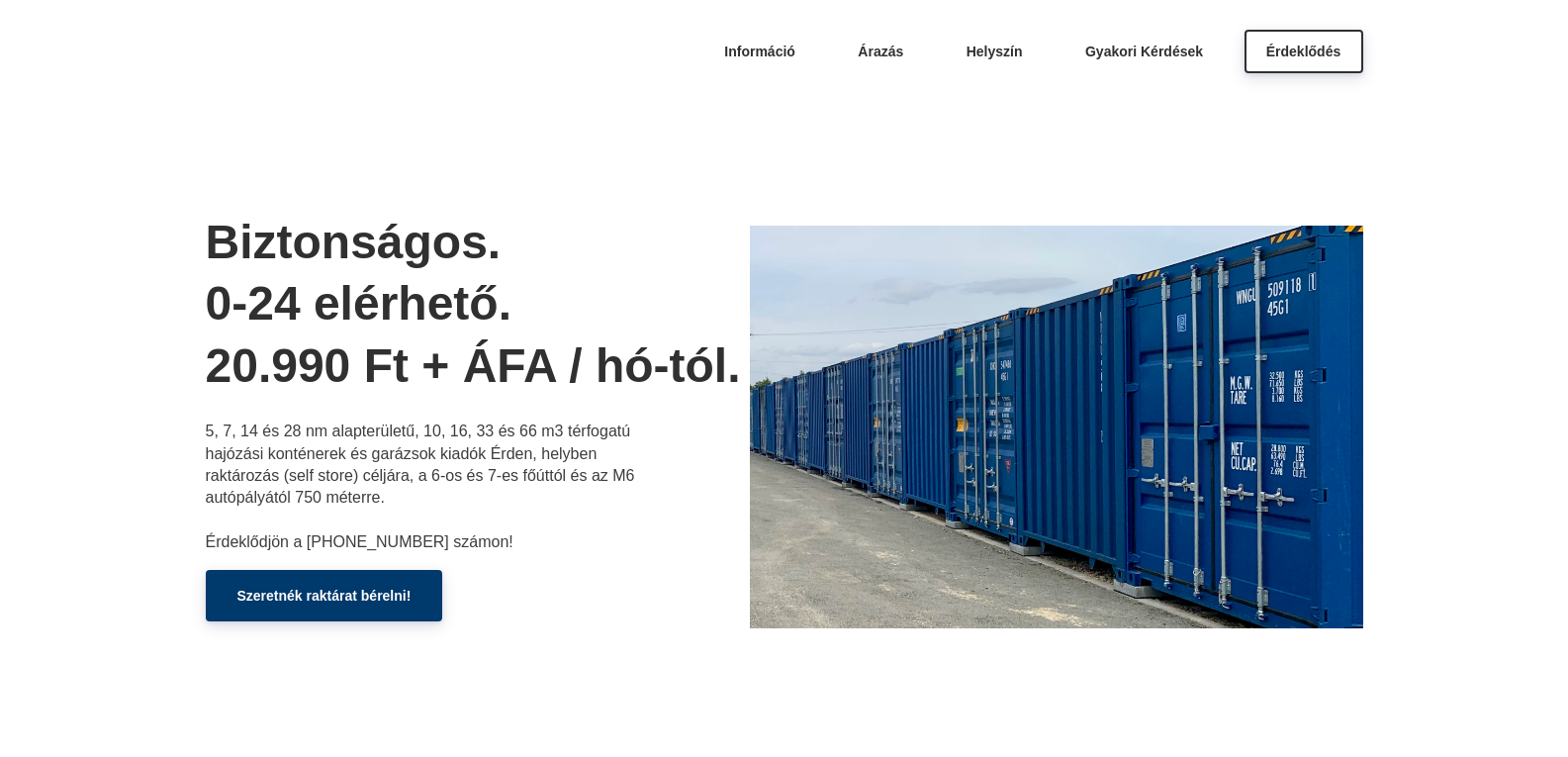 The height and width of the screenshot is (757, 1568). What do you see at coordinates (994, 51) in the screenshot?
I see `a: Helyszín` at bounding box center [994, 51].